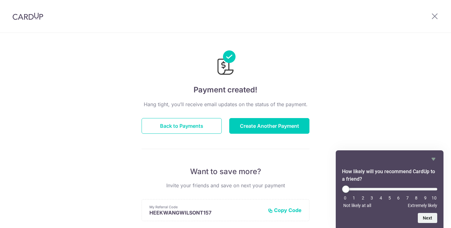  Describe the element at coordinates (416, 198) in the screenshot. I see `li: 8` at that location.